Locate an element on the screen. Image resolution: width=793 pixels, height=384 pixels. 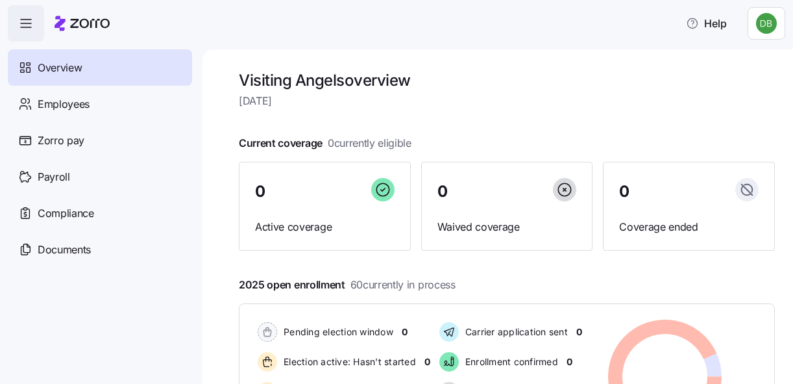
span: 0 currently eligible is located at coordinates (369, 143).